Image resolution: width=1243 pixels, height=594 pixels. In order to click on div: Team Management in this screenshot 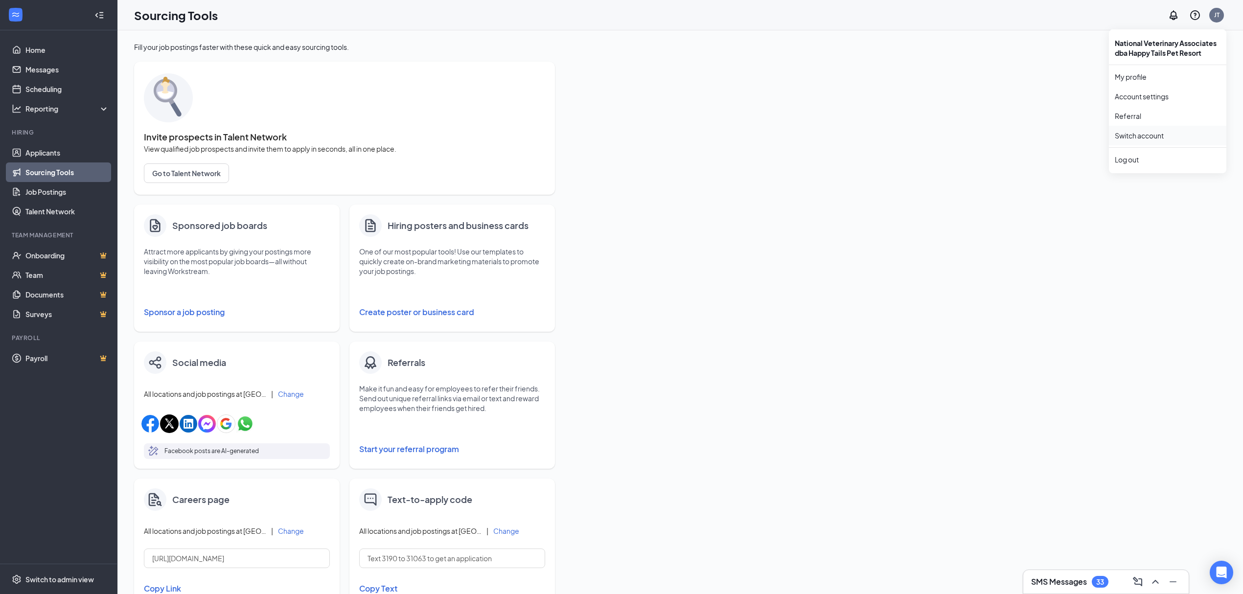, I will do `click(59, 235)`.